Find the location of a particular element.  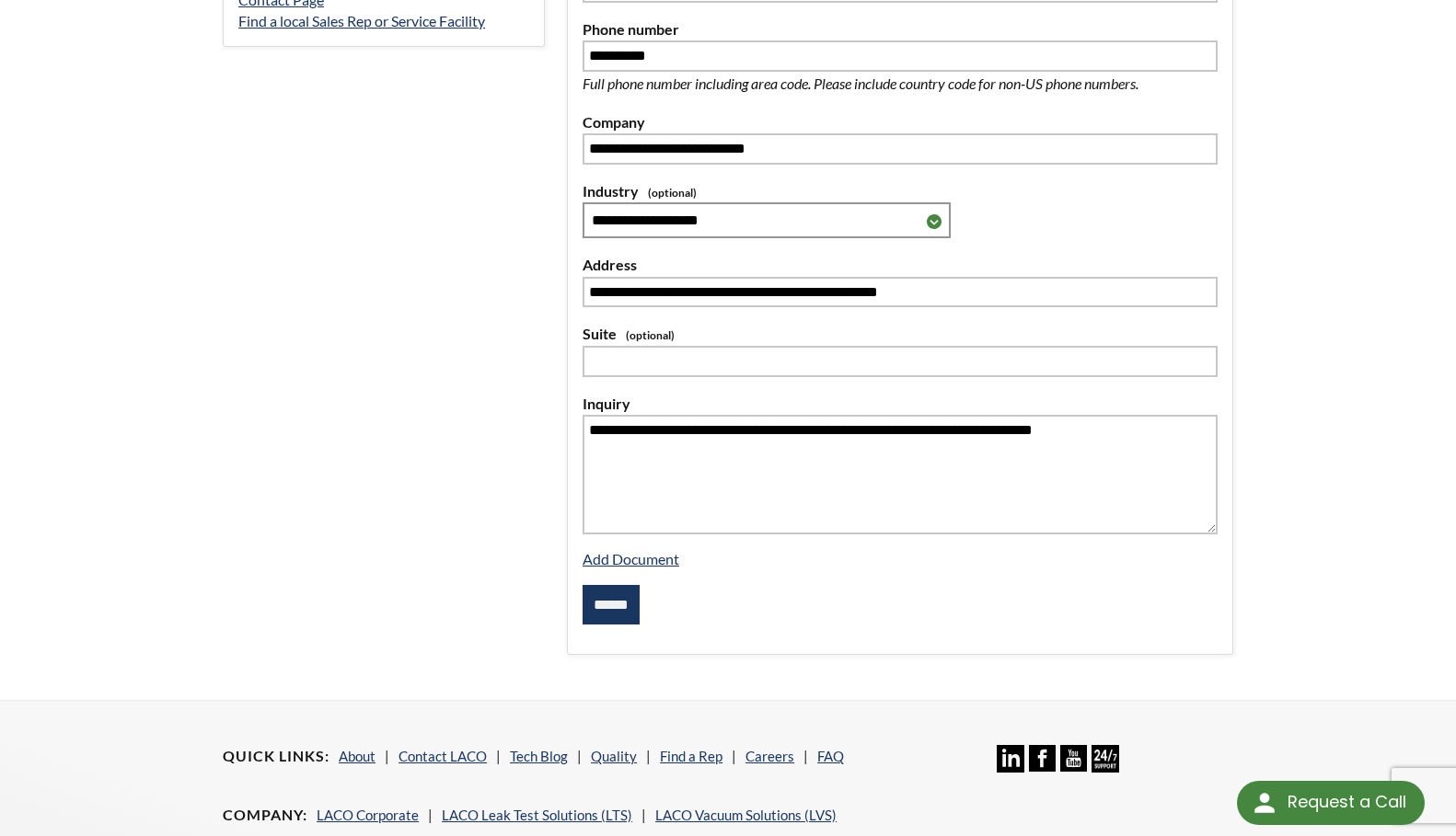

a: LACO Vacuum Solutions (LVS) is located at coordinates (745, 815).